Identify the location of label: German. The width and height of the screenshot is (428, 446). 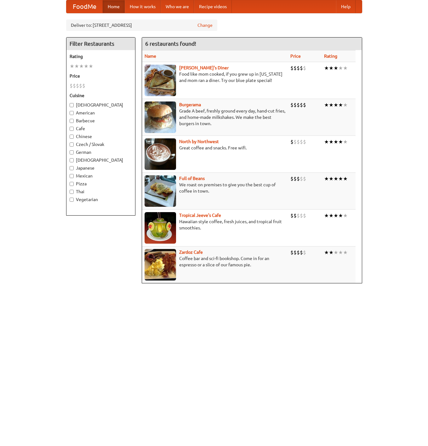
(101, 152).